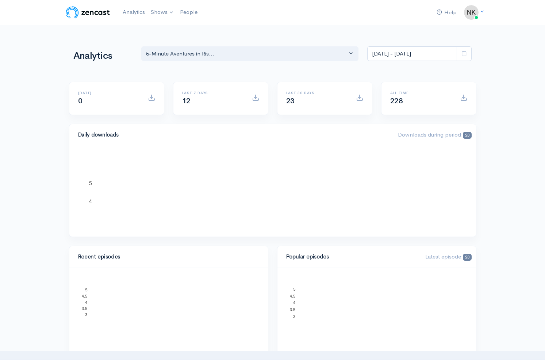 The image size is (545, 360). Describe the element at coordinates (166, 256) in the screenshot. I see `h4: Recent episodes` at that location.